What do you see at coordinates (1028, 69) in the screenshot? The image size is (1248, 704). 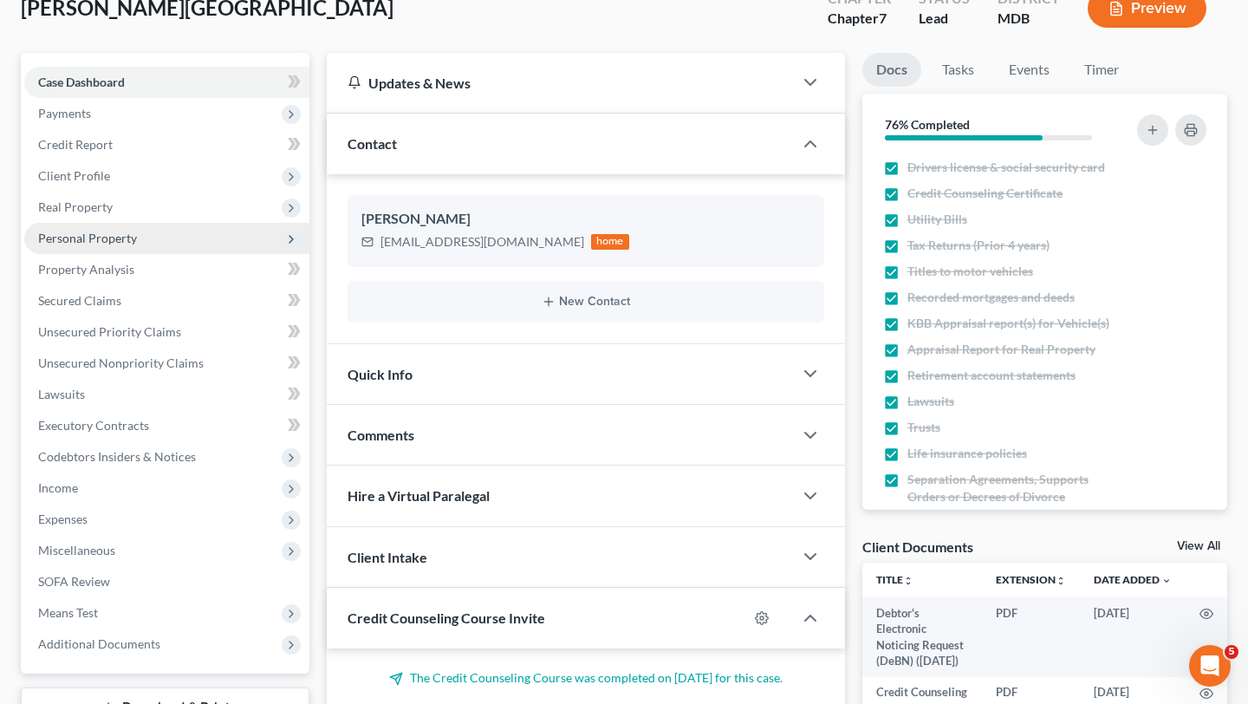 I see `a: Events` at bounding box center [1028, 69].